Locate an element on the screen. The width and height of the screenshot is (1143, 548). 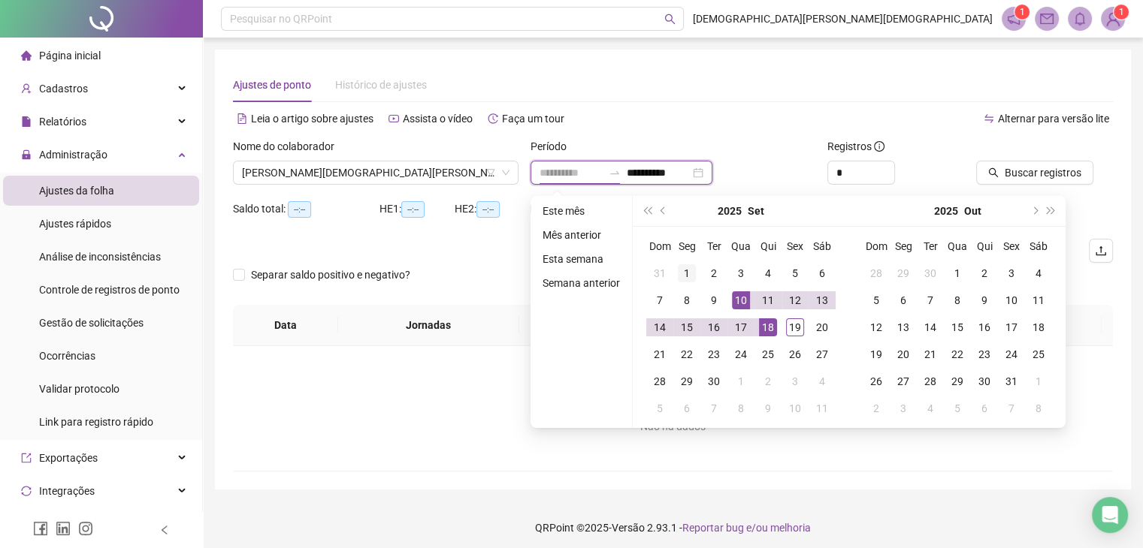
span: filter is located at coordinates (491, 173).